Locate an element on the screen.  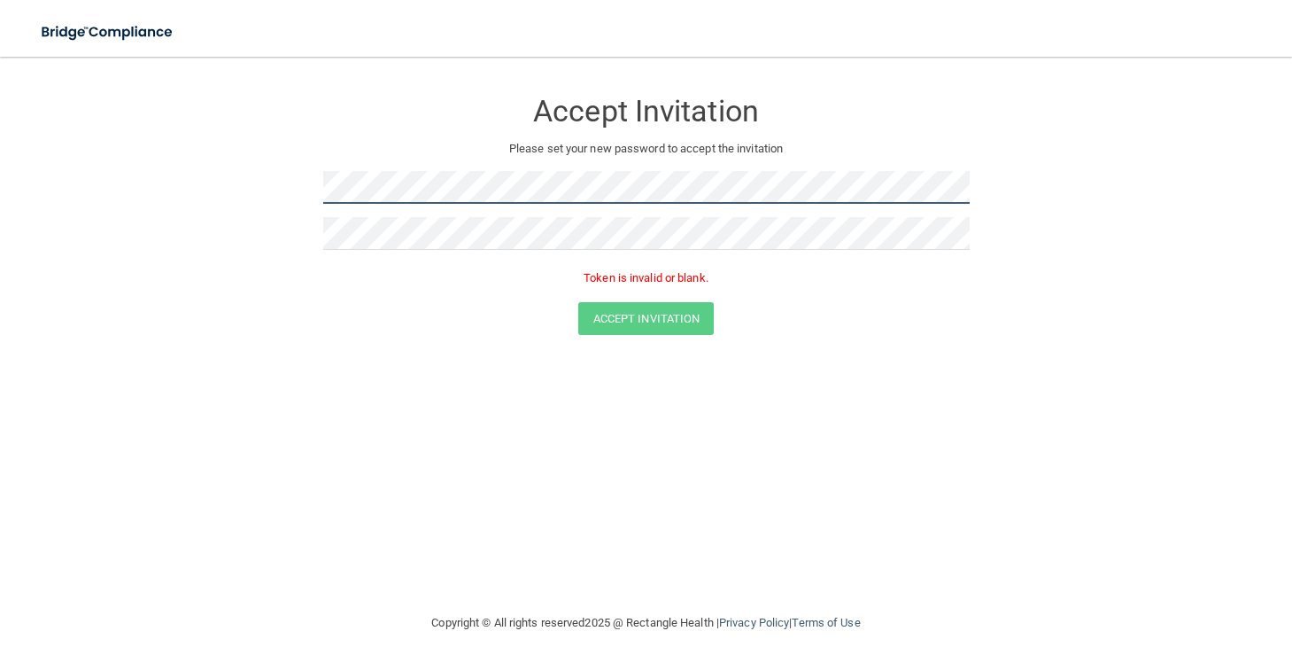
a: Privacy Policy is located at coordinates (754, 622).